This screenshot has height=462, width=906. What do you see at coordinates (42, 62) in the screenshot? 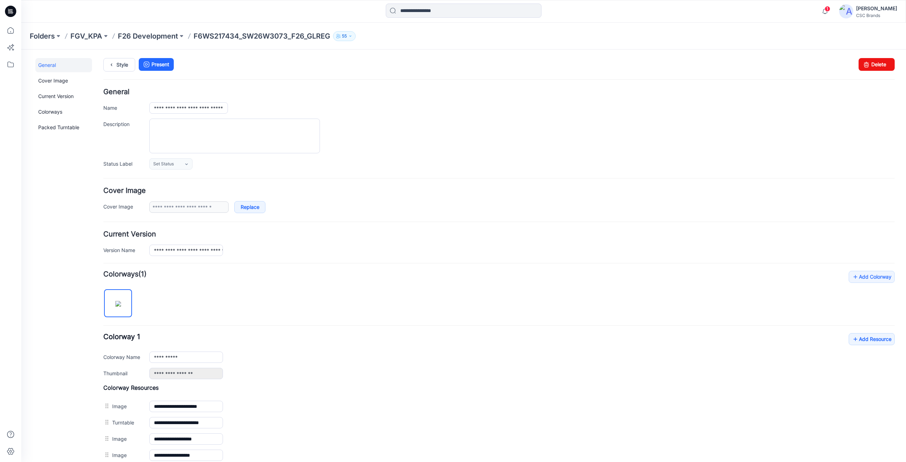
I see `a: Colorways` at bounding box center [42, 62].